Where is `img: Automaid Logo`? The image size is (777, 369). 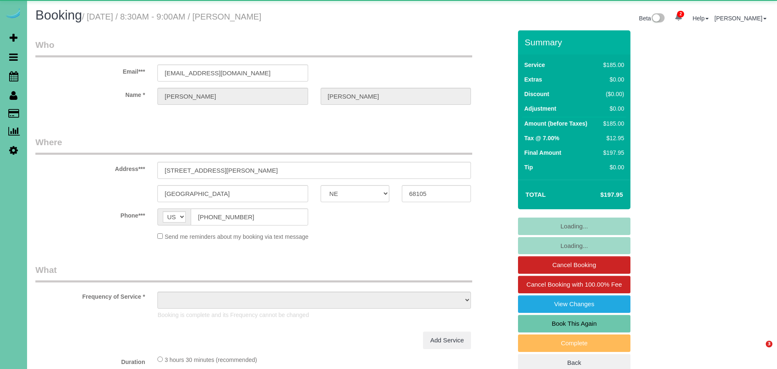 img: Automaid Logo is located at coordinates (13, 14).